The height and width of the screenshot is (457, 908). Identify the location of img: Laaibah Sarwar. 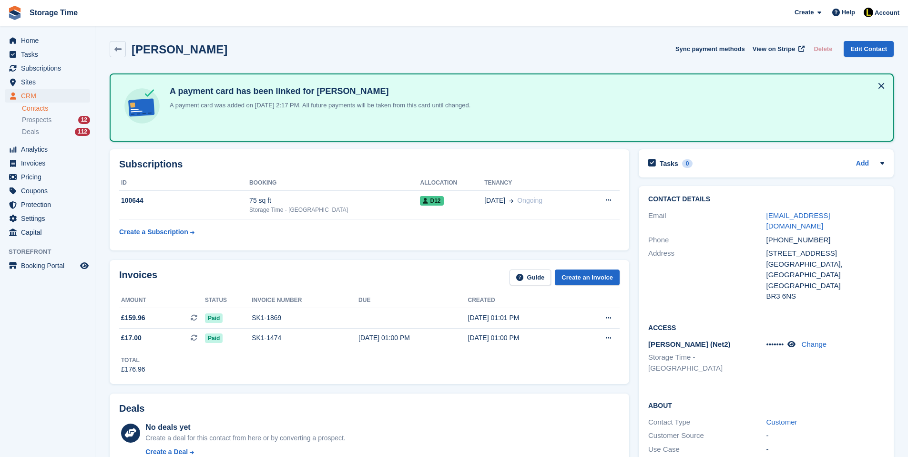
(869, 12).